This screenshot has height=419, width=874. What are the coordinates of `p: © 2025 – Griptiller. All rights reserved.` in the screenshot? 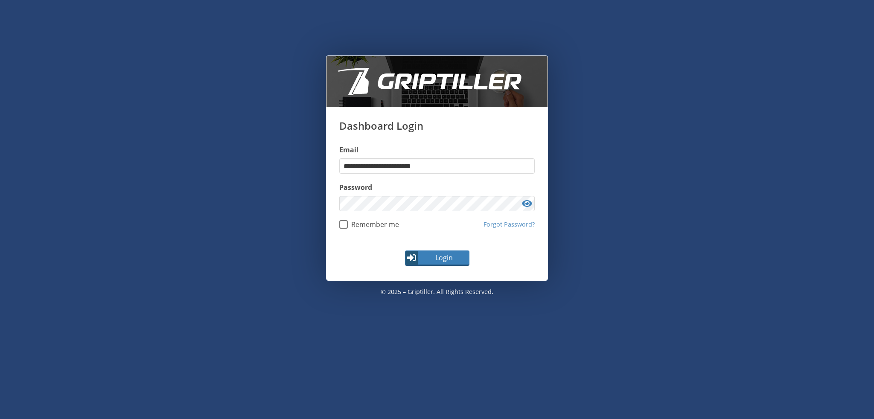 It's located at (437, 292).